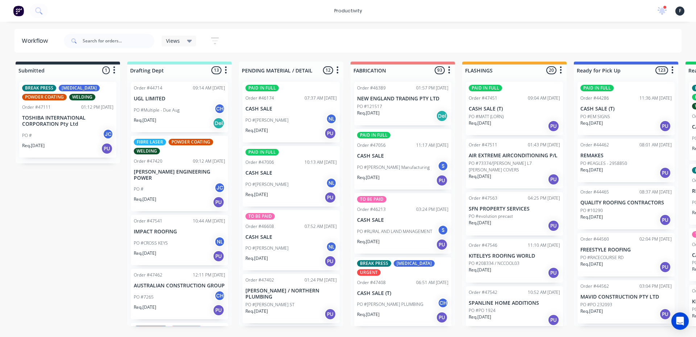 The image size is (696, 337). I want to click on input: Search for orders..., so click(119, 41).